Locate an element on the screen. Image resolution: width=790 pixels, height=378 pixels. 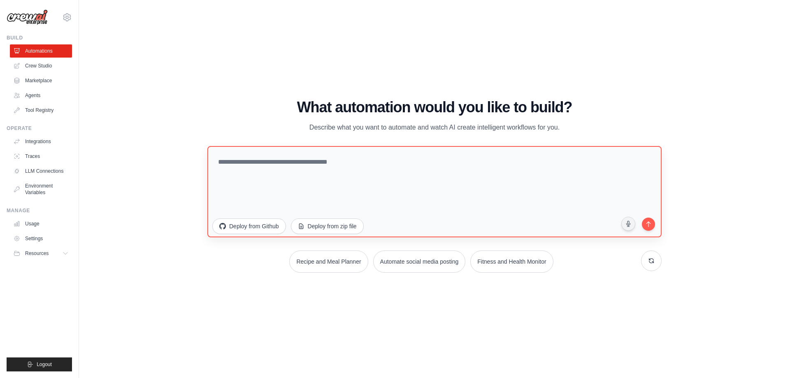
button: Resources is located at coordinates (41, 253).